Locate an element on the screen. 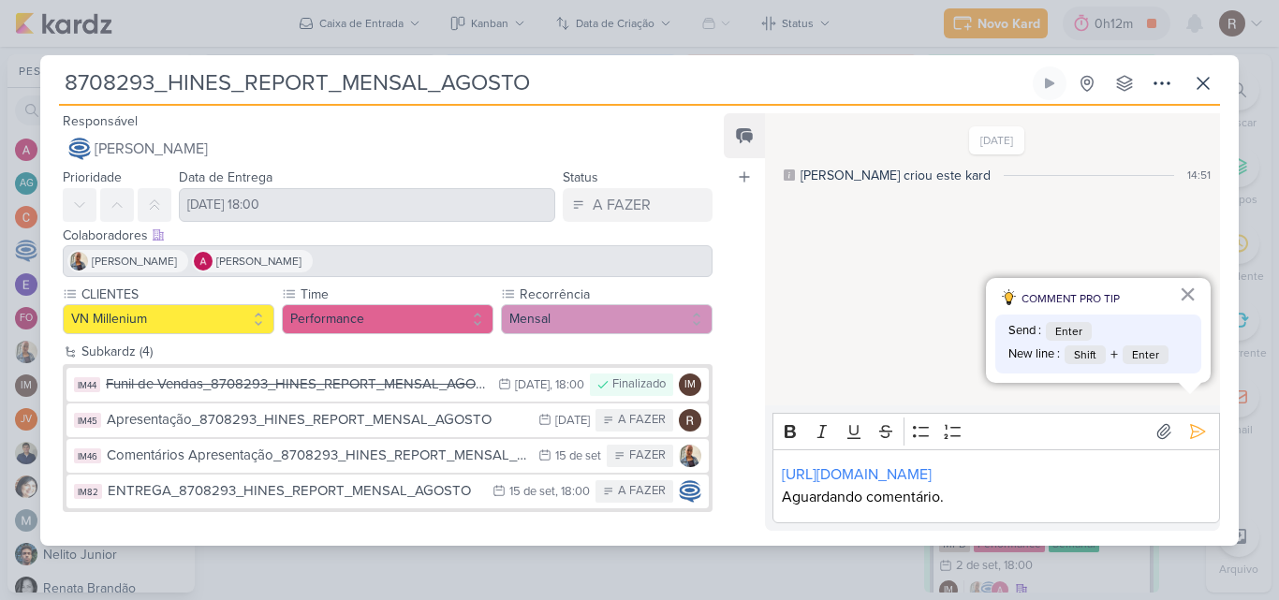  div: Finalizado is located at coordinates (638, 385).